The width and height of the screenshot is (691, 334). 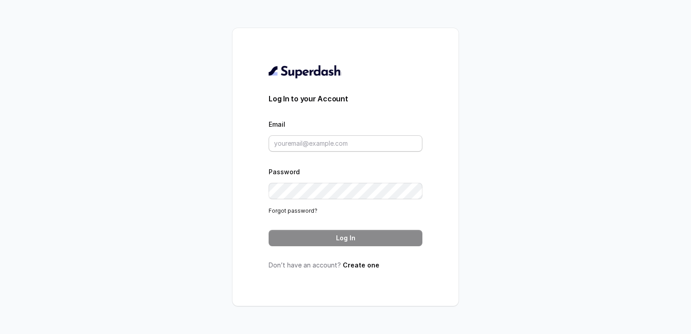 I want to click on img: light.svg, so click(x=305, y=71).